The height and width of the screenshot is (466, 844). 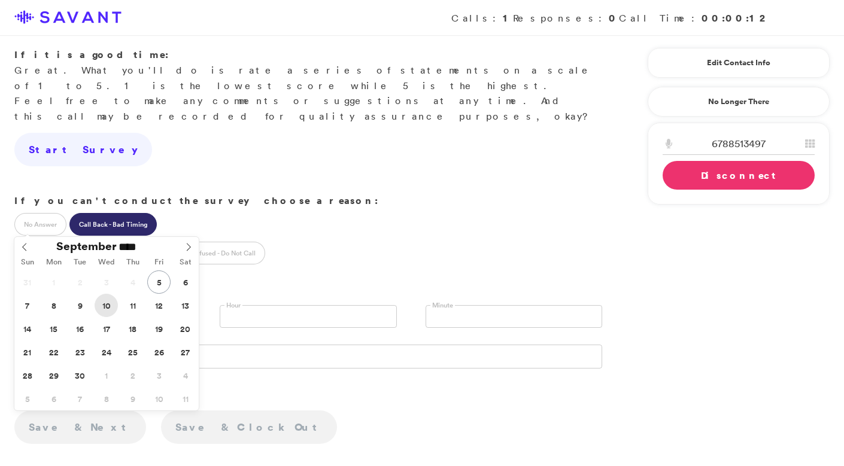 What do you see at coordinates (132, 399) in the screenshot?
I see `span: October 9, 2025` at bounding box center [132, 399].